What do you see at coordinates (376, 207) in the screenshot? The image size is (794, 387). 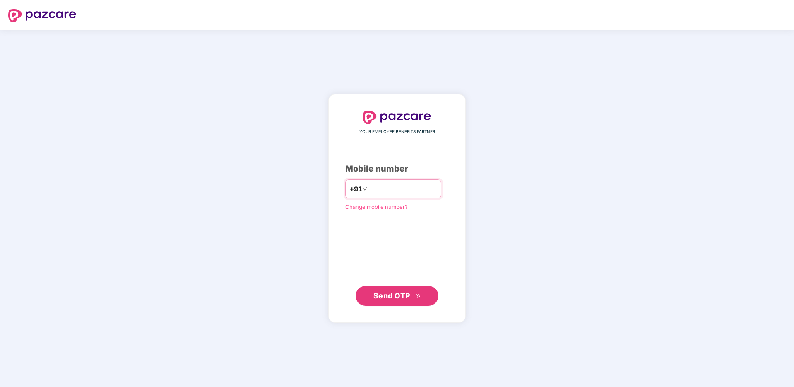 I see `a: Change mobile number?` at bounding box center [376, 207].